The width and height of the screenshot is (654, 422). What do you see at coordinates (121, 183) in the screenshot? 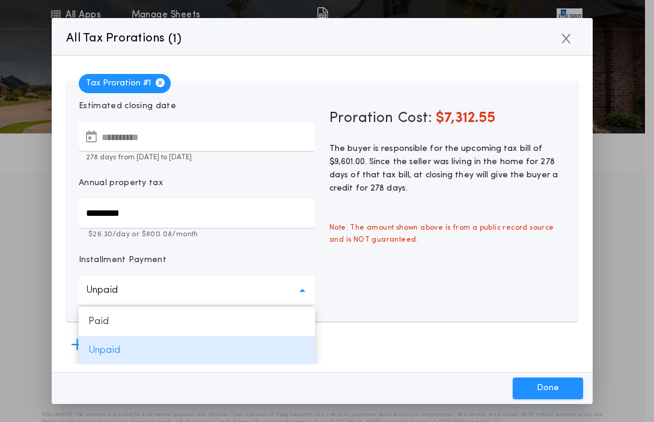
I see `p: Annual property tax` at bounding box center [121, 183].